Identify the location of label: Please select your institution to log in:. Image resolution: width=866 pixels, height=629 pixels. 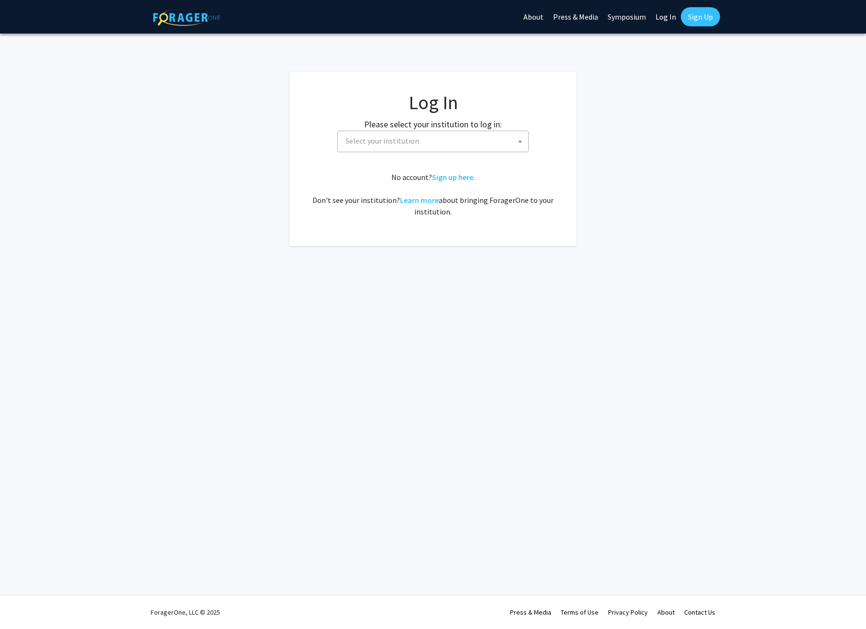
(433, 124).